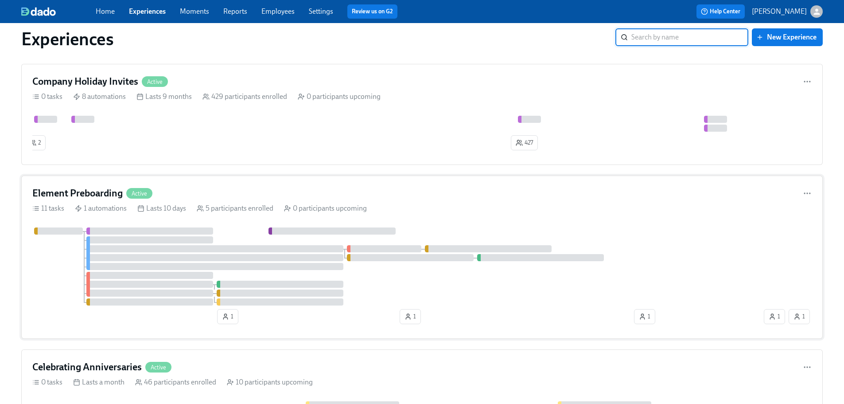 The width and height of the screenshot is (844, 404). Describe the element at coordinates (58, 12) in the screenshot. I see `a: dado` at that location.